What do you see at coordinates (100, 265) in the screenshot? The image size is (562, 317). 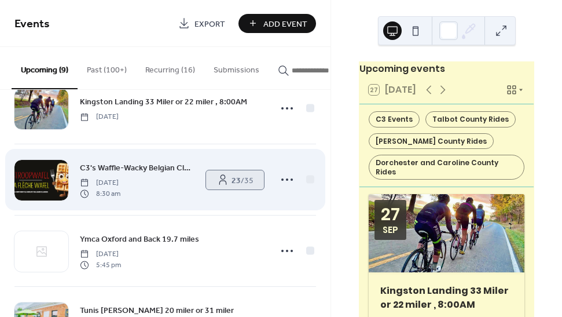 I see `span: 5:45 pm` at bounding box center [100, 265].